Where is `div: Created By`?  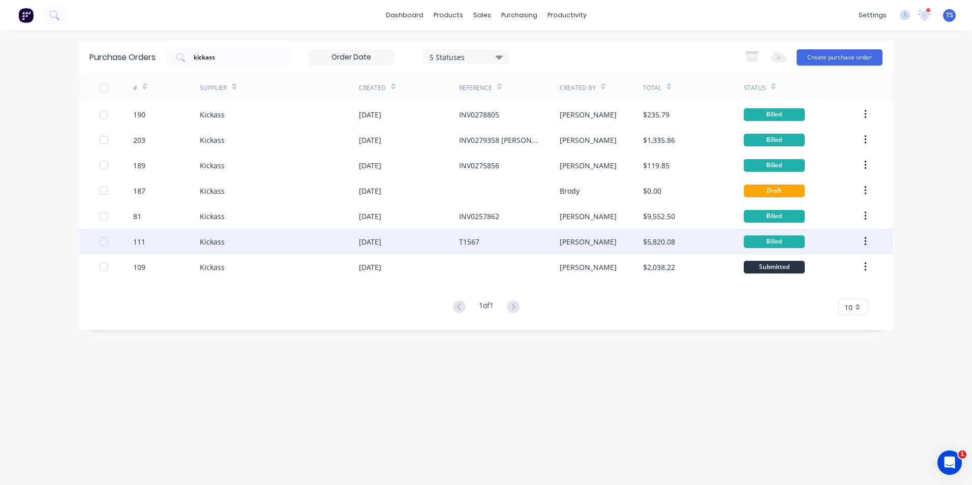
div: Created By is located at coordinates (578, 88).